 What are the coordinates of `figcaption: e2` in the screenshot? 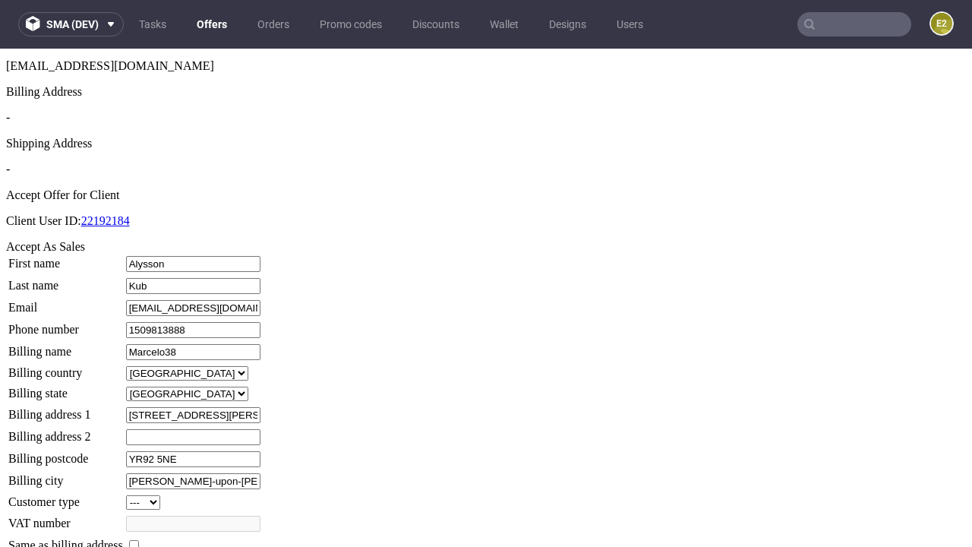 It's located at (942, 24).